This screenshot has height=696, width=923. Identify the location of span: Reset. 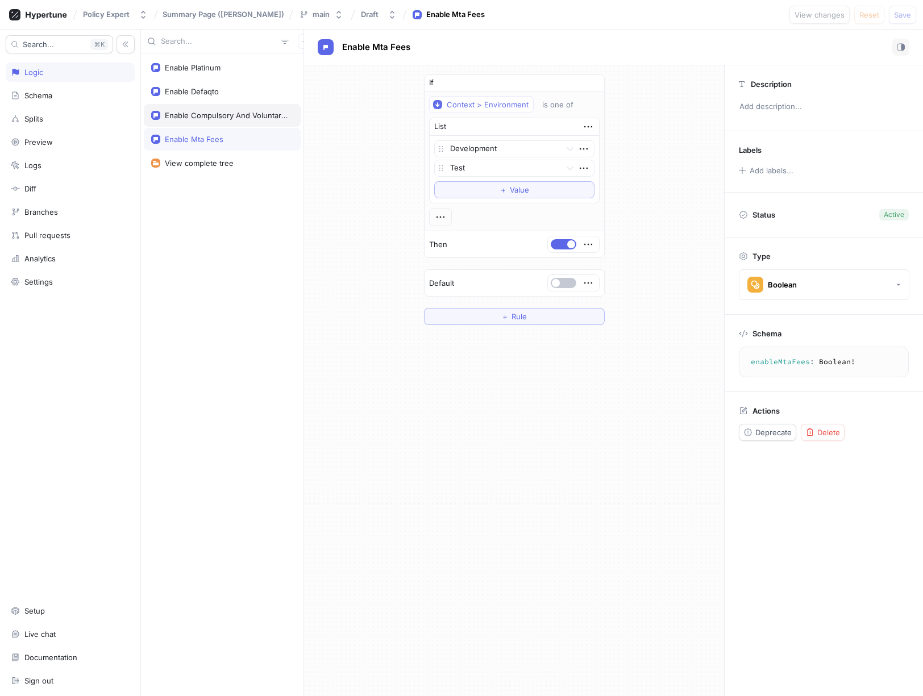
(869, 15).